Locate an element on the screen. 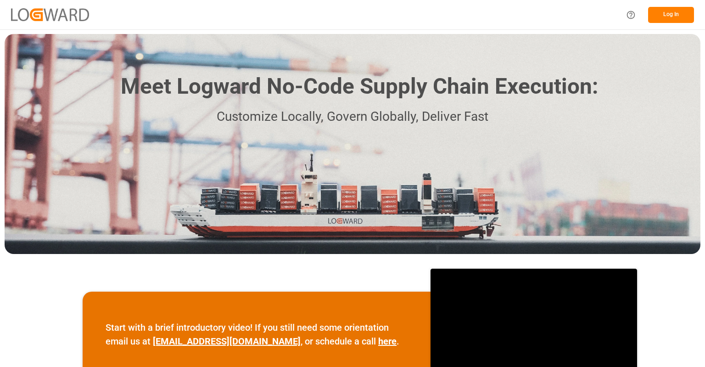  p: Customize Locally, Govern Globally, Deliver Fast is located at coordinates (353, 117).